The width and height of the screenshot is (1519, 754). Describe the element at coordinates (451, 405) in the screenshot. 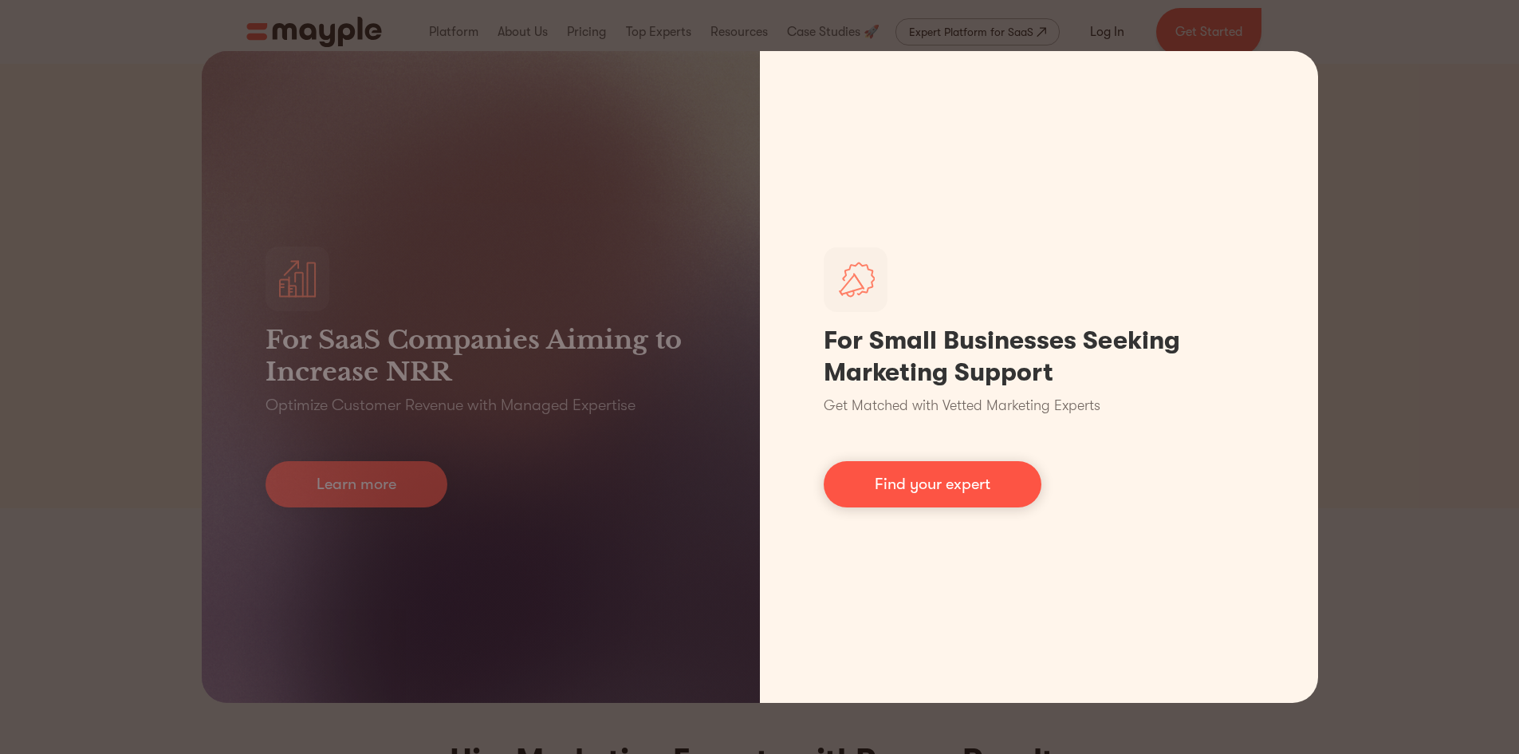

I see `p: Optimize Customer Revenue with Managed Expertise` at that location.